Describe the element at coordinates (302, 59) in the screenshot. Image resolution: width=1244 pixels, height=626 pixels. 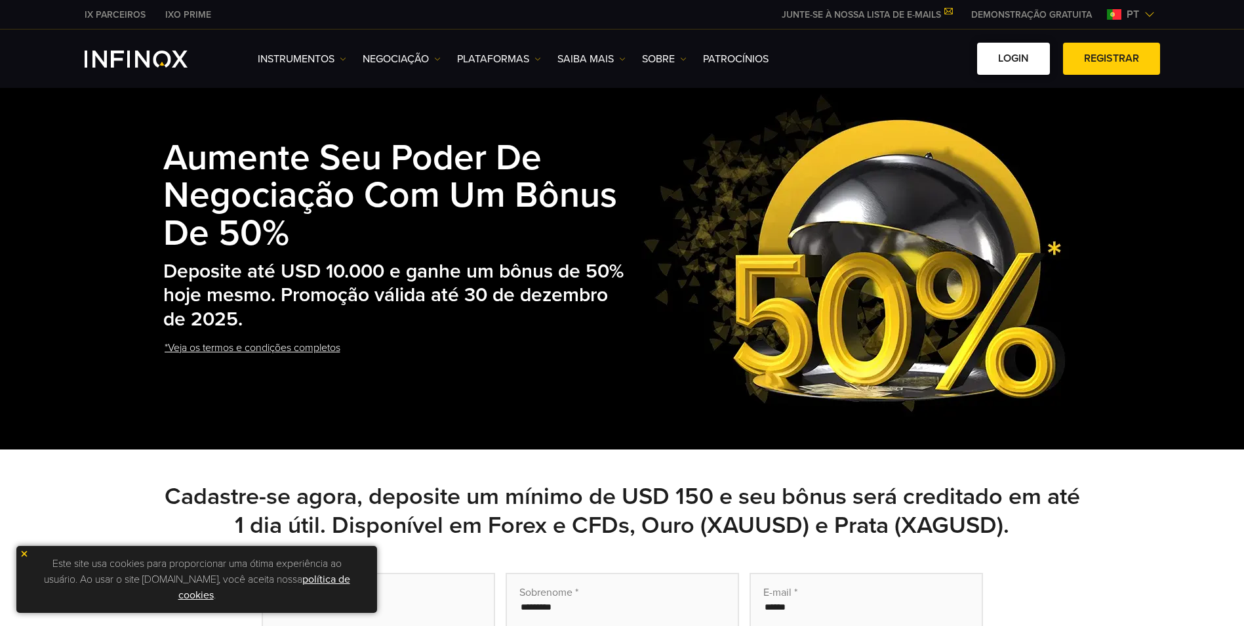
I see `a: Instrumentos` at that location.